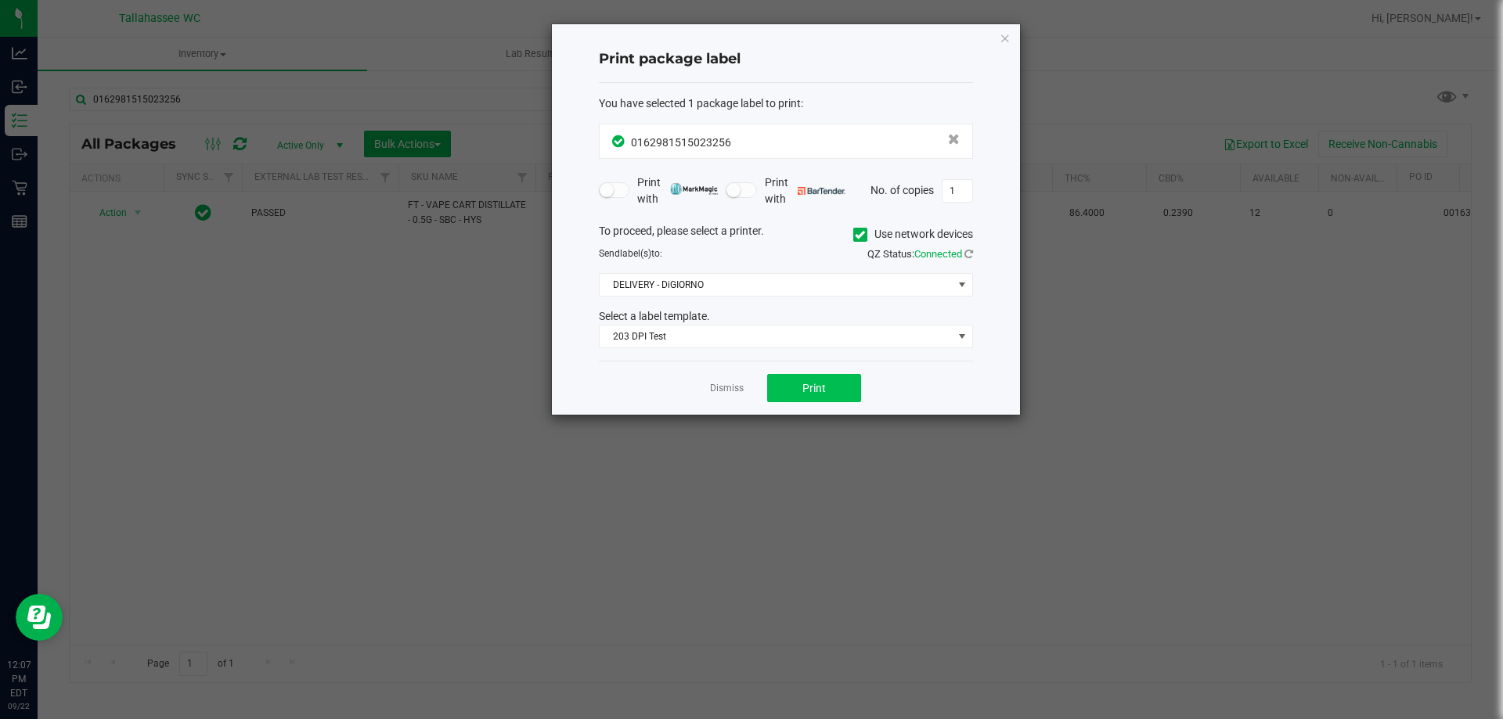 The width and height of the screenshot is (1503, 719). What do you see at coordinates (902, 189) in the screenshot?
I see `span: No. of copies` at bounding box center [902, 189].